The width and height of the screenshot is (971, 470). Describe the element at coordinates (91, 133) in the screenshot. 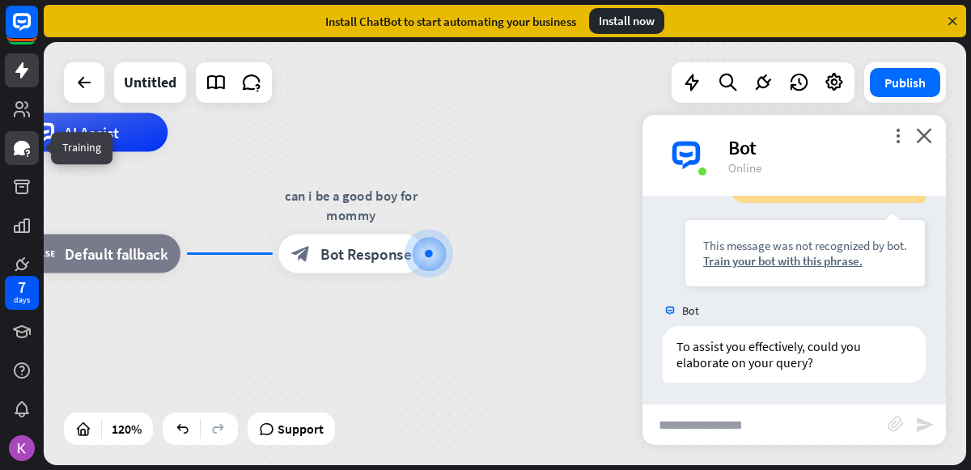

I see `span: AI Assist` at that location.